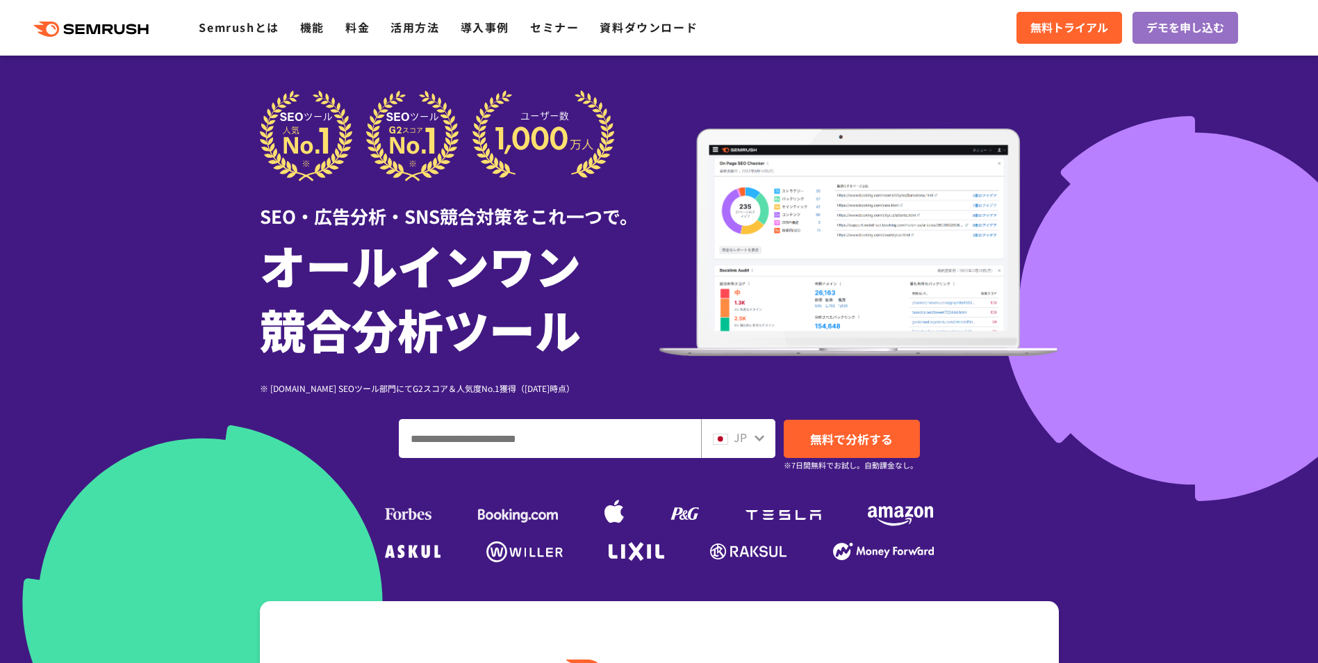 The image size is (1318, 663). Describe the element at coordinates (459, 297) in the screenshot. I see `h1: オールインワン 競合分析ツール` at that location.